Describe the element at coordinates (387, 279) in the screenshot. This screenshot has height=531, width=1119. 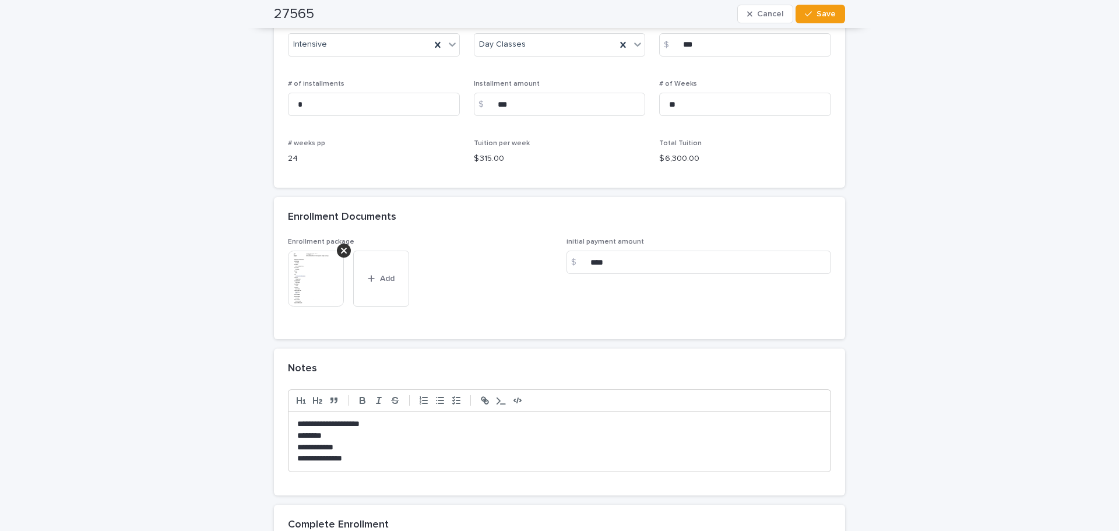
I see `span: Add` at that location.